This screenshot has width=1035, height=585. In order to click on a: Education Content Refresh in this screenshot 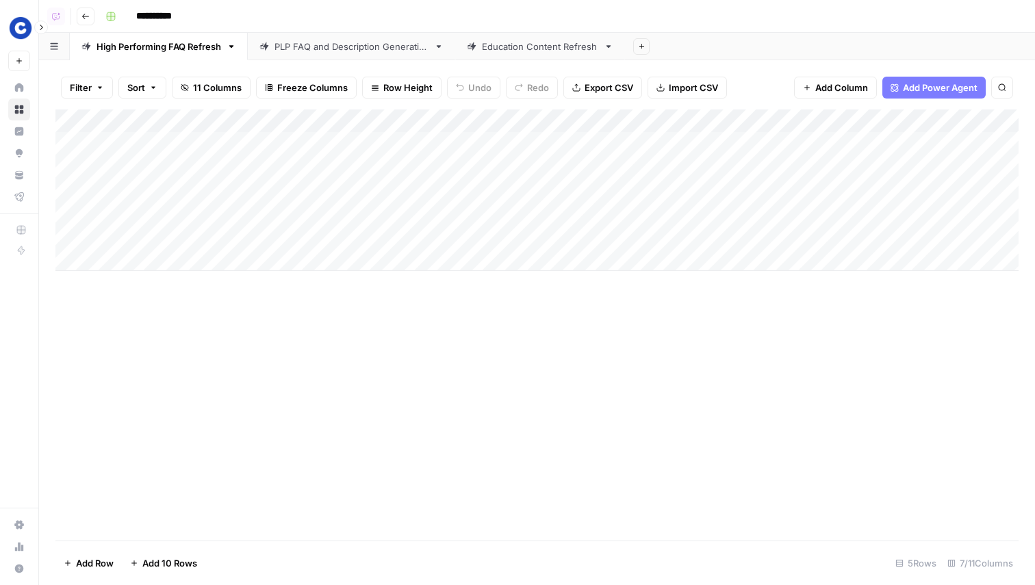, I will do `click(540, 47)`.